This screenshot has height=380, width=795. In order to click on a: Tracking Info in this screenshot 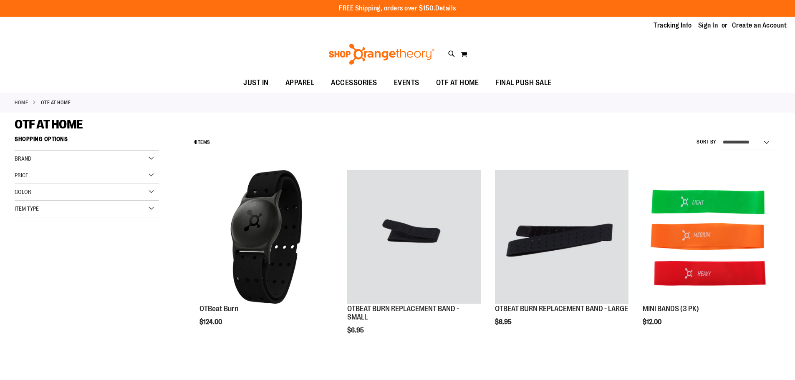, I will do `click(672, 25)`.